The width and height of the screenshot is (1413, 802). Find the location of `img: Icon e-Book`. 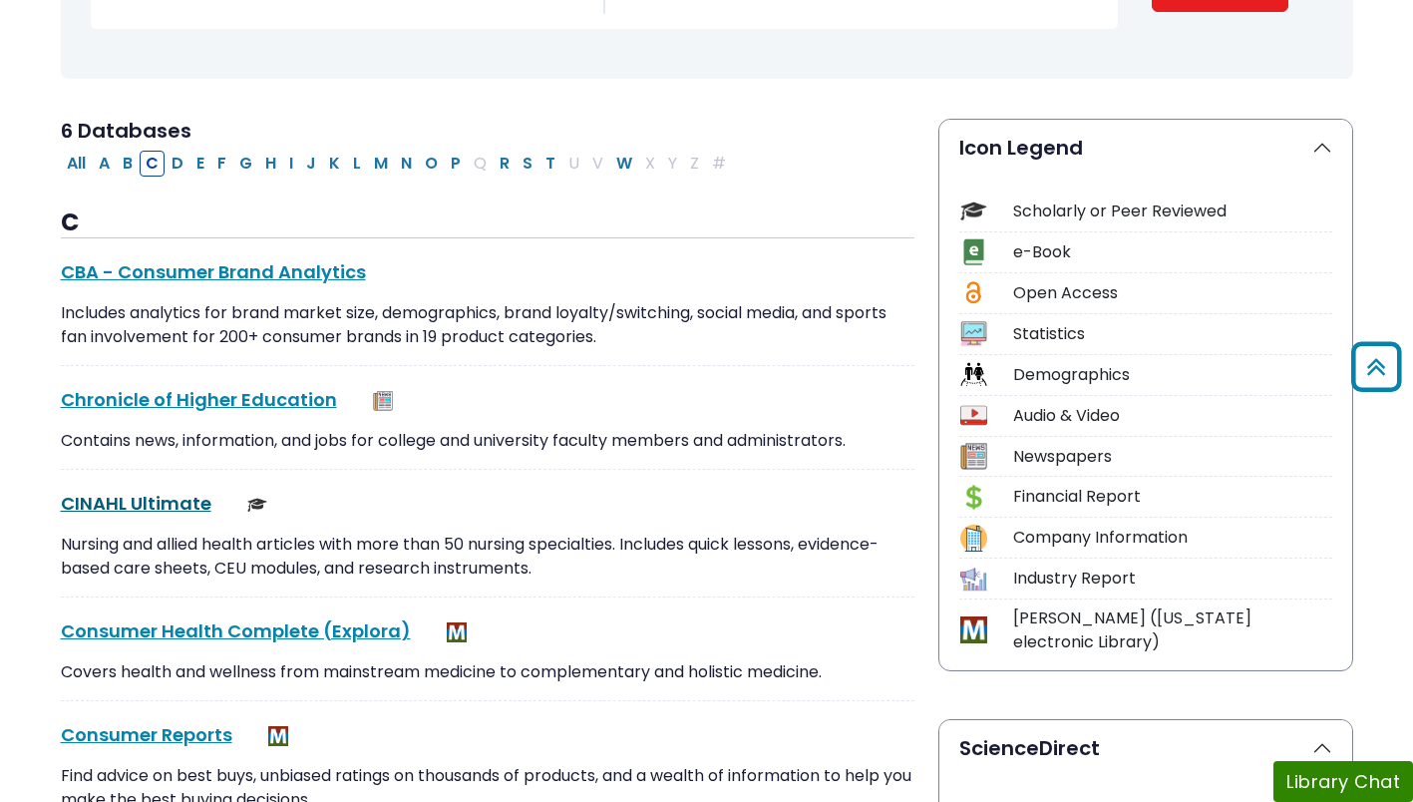

img: Icon e-Book is located at coordinates (973, 251).